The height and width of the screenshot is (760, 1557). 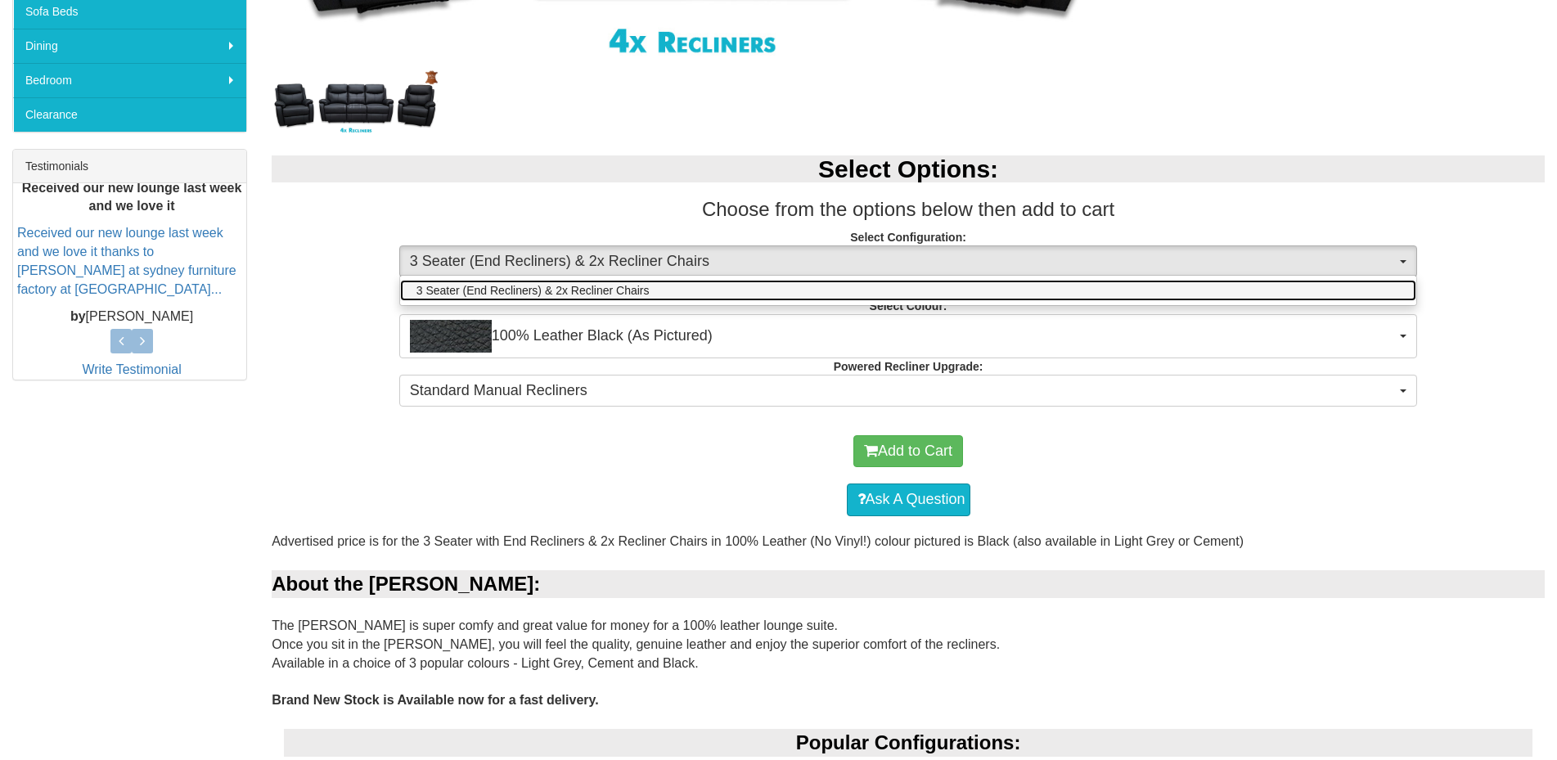 I want to click on strong: Select Configuration:, so click(x=908, y=237).